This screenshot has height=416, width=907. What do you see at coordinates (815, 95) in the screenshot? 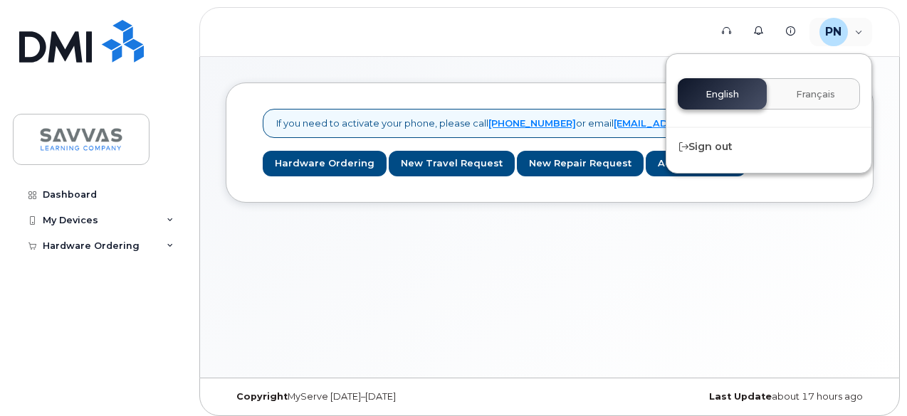
I see `span: Français` at bounding box center [815, 95].